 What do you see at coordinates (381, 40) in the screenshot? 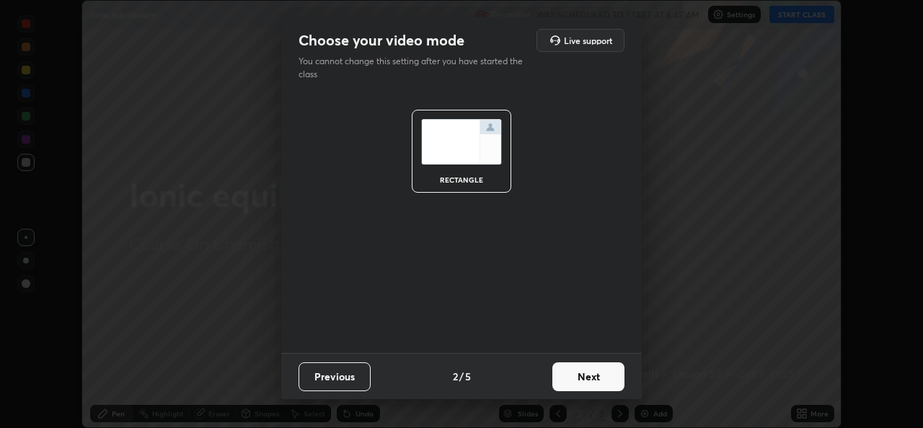
I see `h2: Choose your video mode` at bounding box center [381, 40].